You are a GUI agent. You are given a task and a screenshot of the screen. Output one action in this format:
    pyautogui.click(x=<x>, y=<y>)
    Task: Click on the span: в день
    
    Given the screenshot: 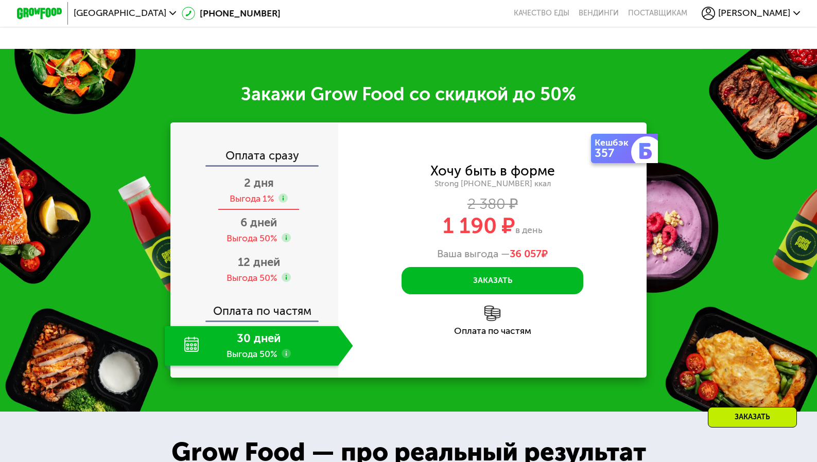 What is the action you would take?
    pyautogui.click(x=528, y=230)
    